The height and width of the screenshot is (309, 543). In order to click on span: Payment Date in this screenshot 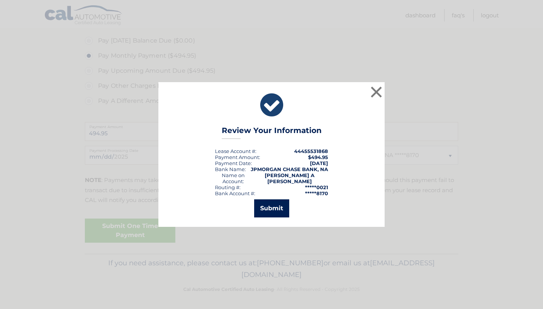, I will do `click(233, 163)`.